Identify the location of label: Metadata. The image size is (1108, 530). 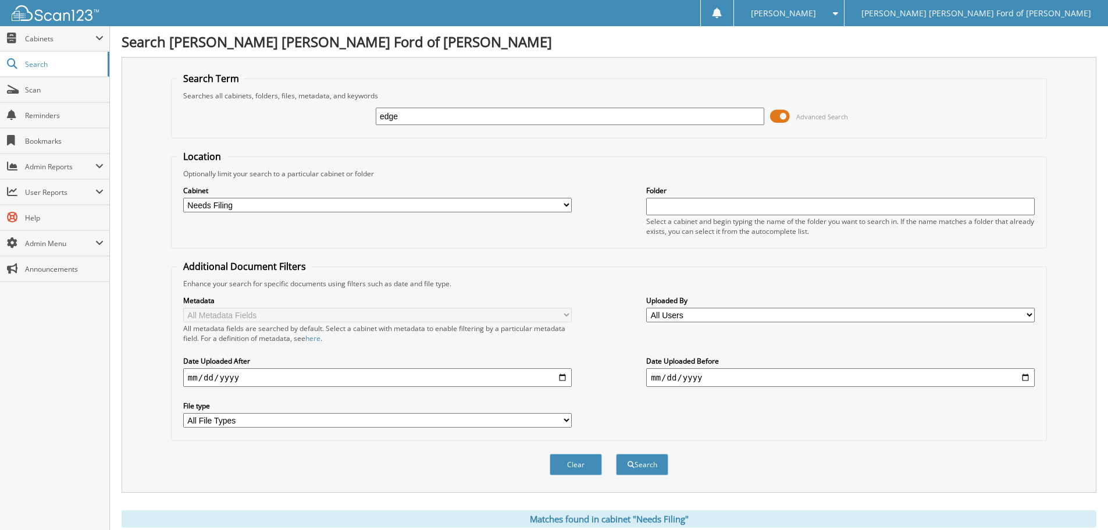
(377, 300).